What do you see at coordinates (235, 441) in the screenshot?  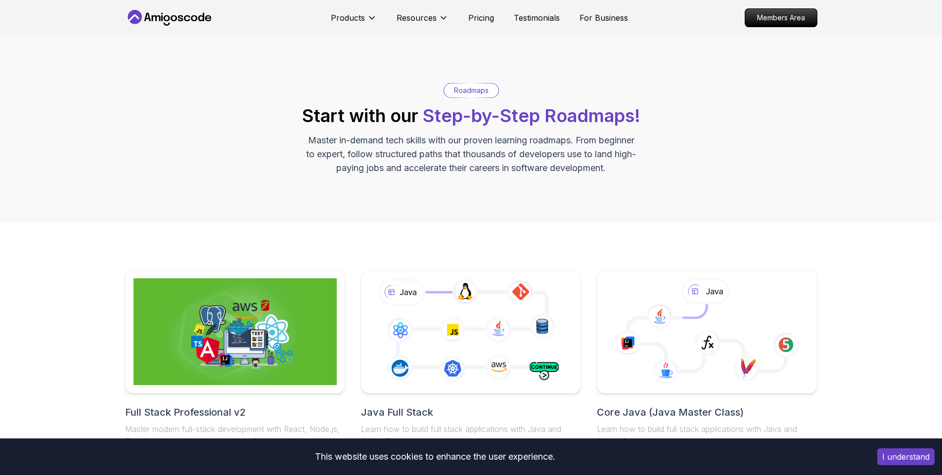 I see `p: Master modern full-stack development with React, Node.js, TypeScript, and cloud deployment. Build...` at bounding box center [235, 441].